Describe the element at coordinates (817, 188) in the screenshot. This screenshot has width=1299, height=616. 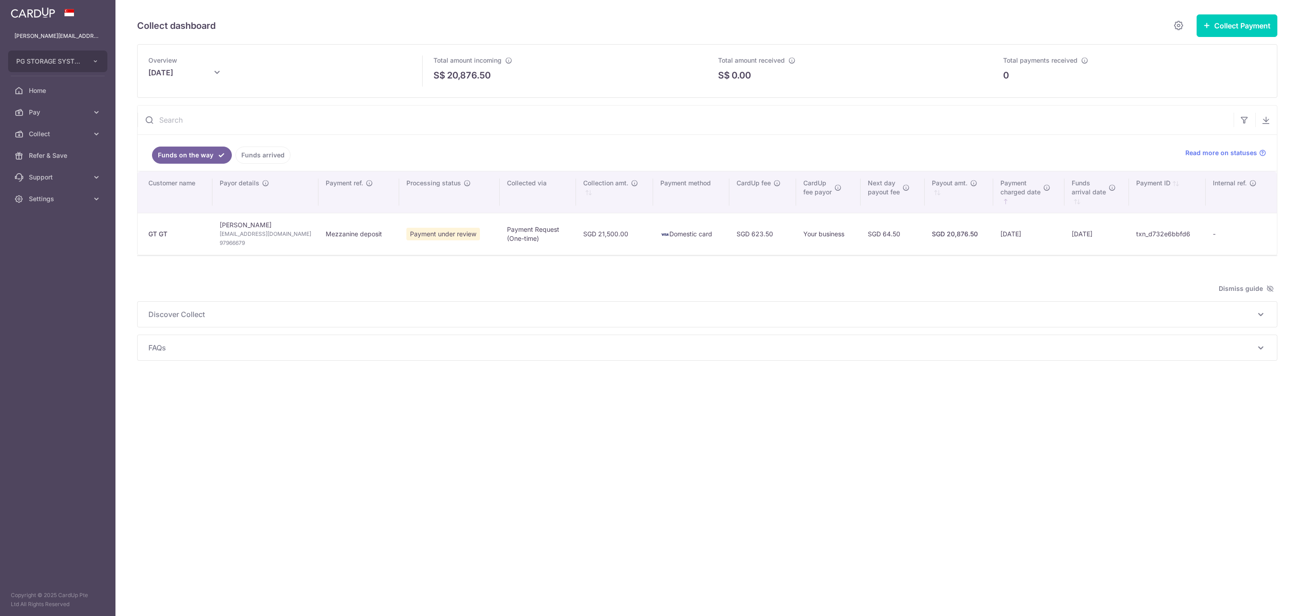
I see `span: CardUp fee payor` at that location.